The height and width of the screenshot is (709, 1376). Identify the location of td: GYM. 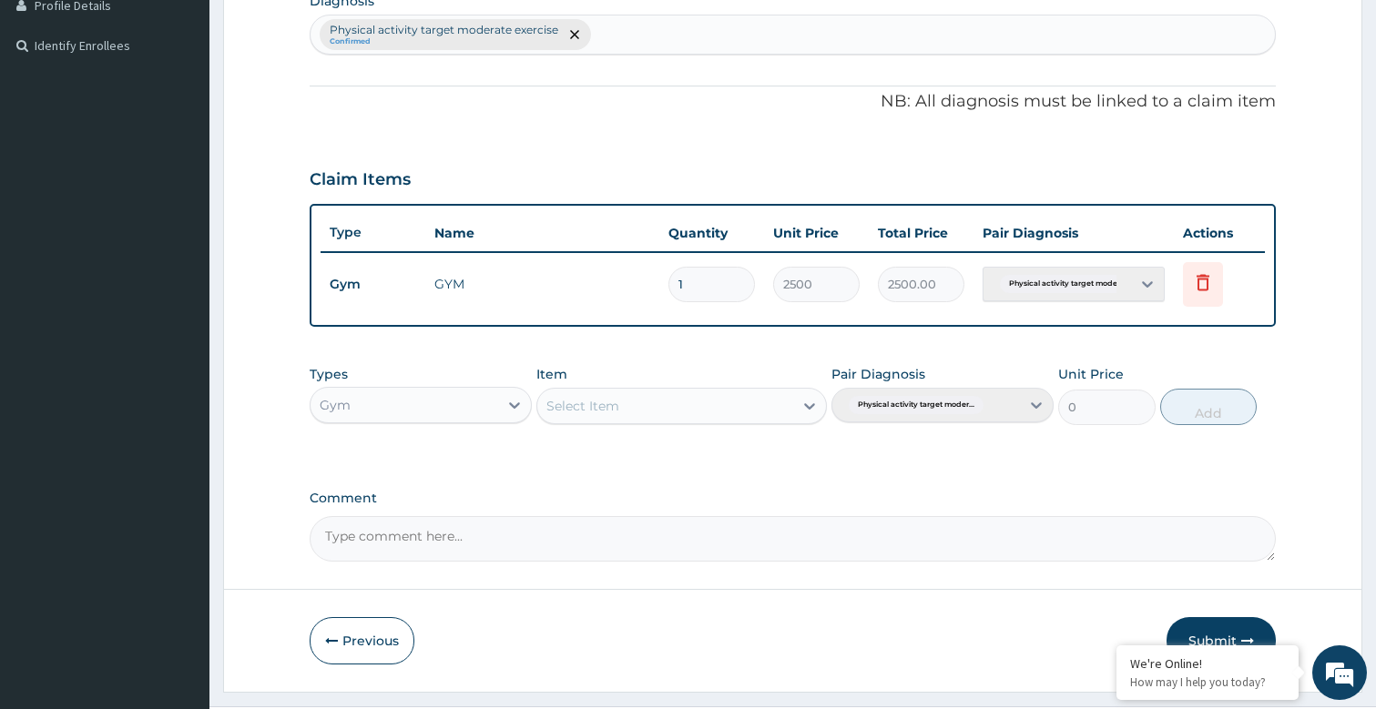
(543, 284).